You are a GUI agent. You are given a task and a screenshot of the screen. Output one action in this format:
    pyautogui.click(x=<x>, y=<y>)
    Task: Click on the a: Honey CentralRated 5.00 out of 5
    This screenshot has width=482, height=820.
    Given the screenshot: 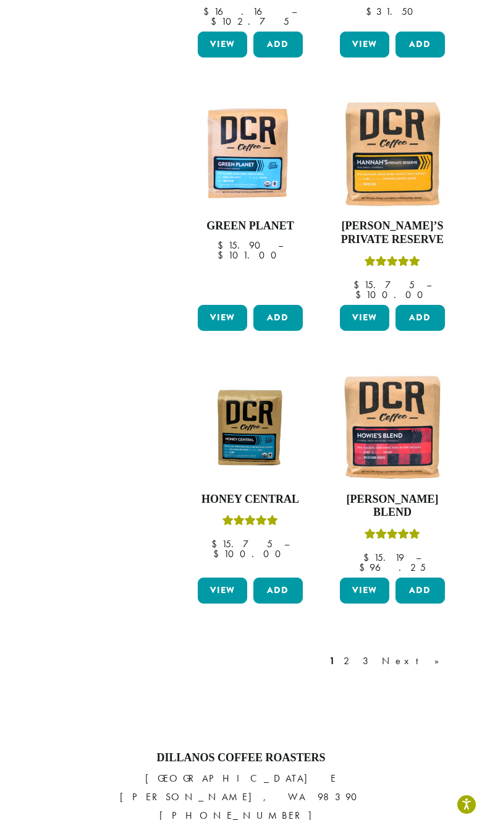 What is the action you would take?
    pyautogui.click(x=250, y=472)
    